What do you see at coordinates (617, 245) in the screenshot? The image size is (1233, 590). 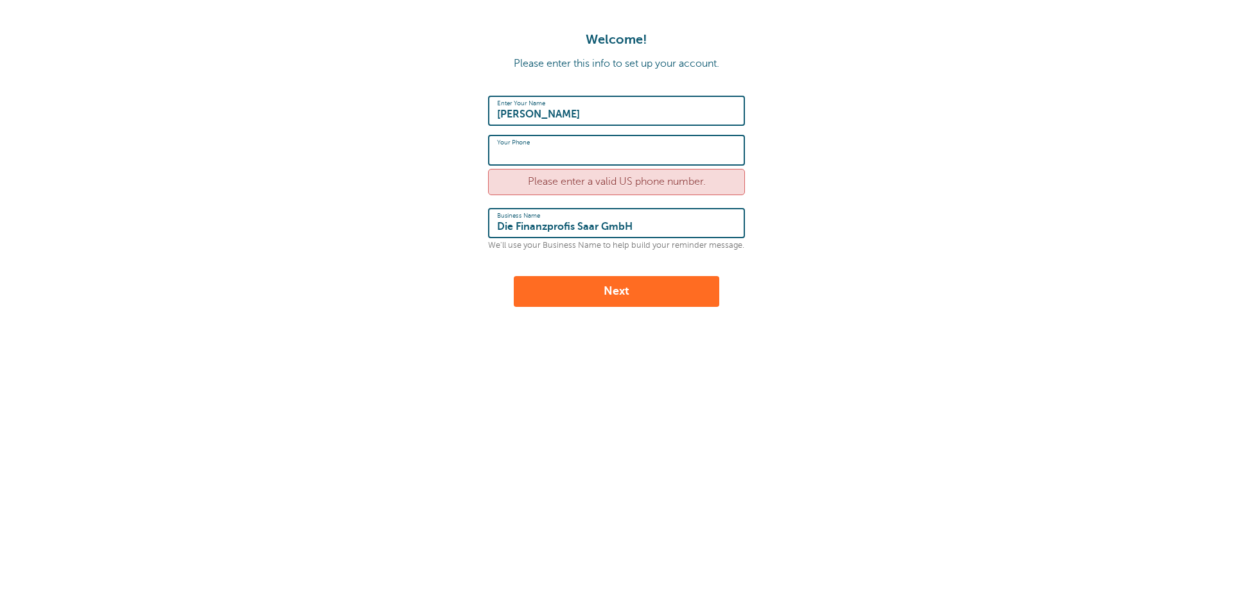 I see `p: We'll use your Business Name to help build your reminder message.` at bounding box center [617, 245].